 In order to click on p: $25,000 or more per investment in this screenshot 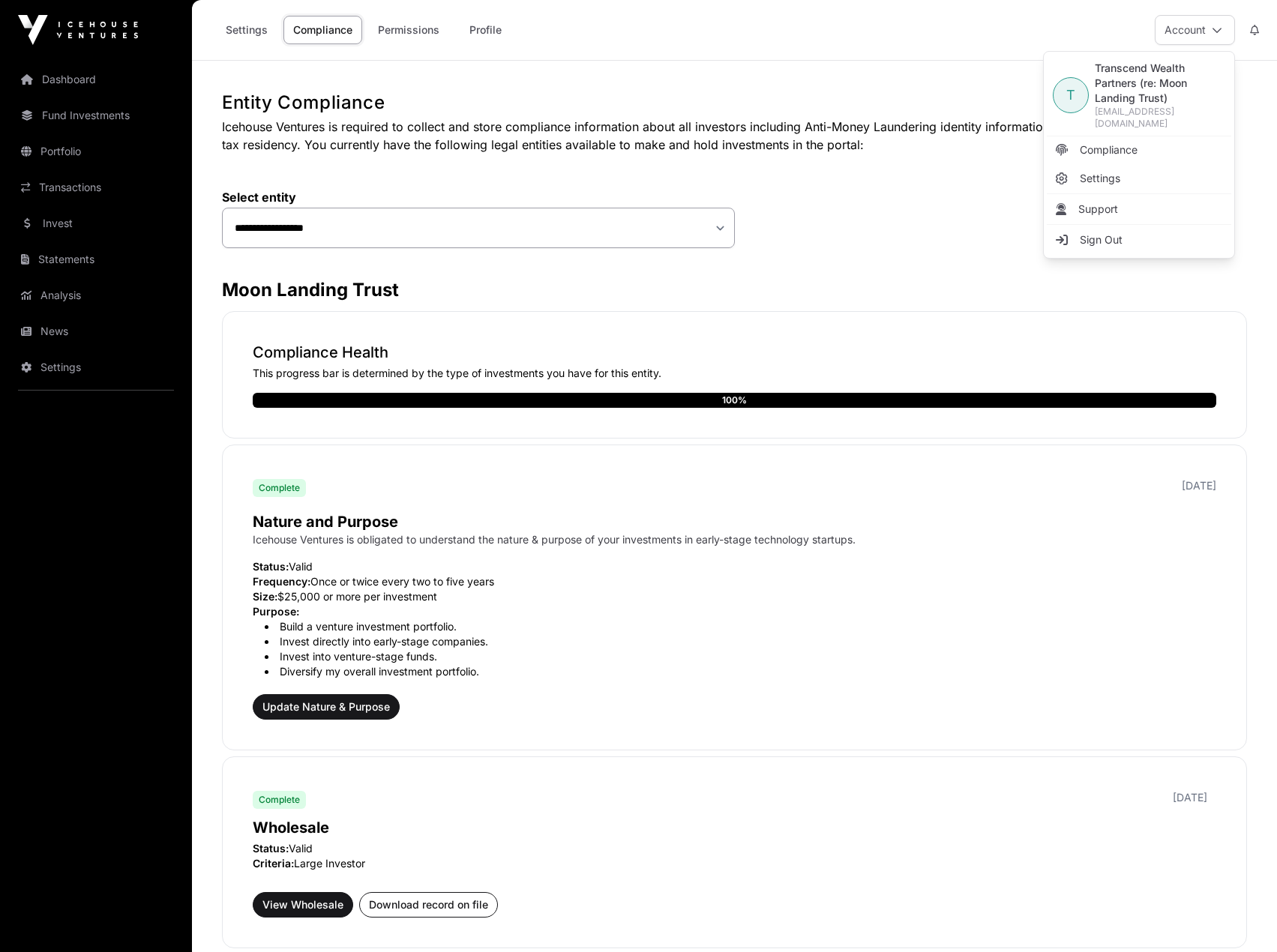, I will do `click(734, 597)`.